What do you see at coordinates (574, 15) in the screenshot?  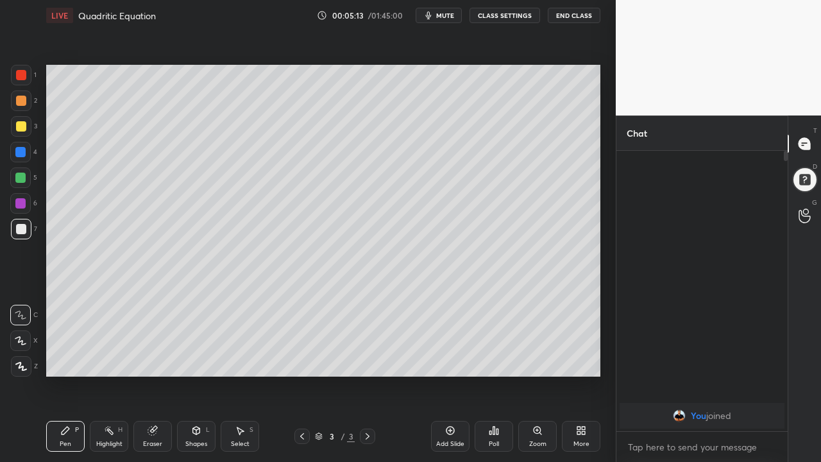 I see `button: End Class` at bounding box center [574, 15].